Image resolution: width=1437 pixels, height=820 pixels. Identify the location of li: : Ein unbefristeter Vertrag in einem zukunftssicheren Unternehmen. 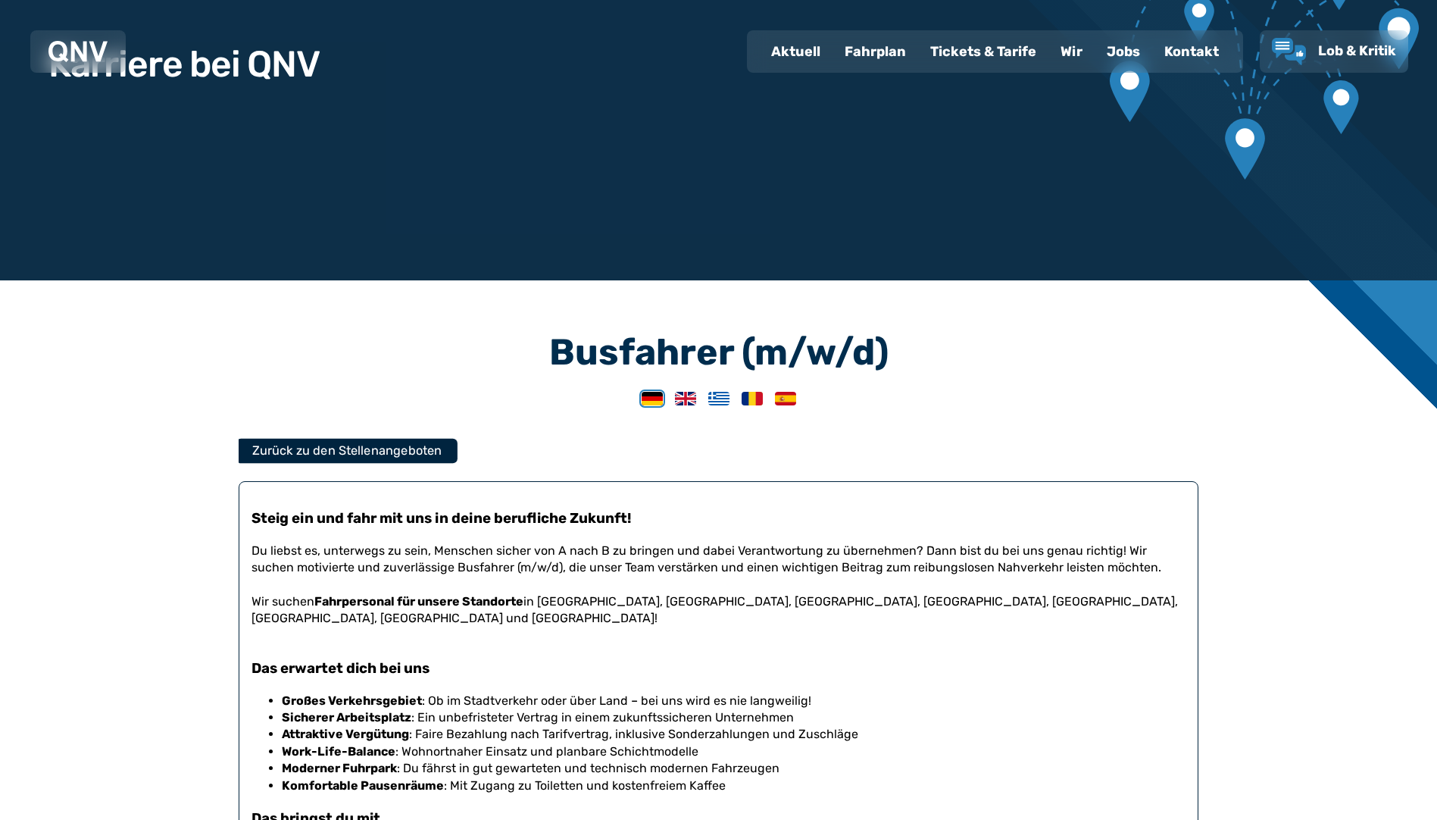
(733, 717).